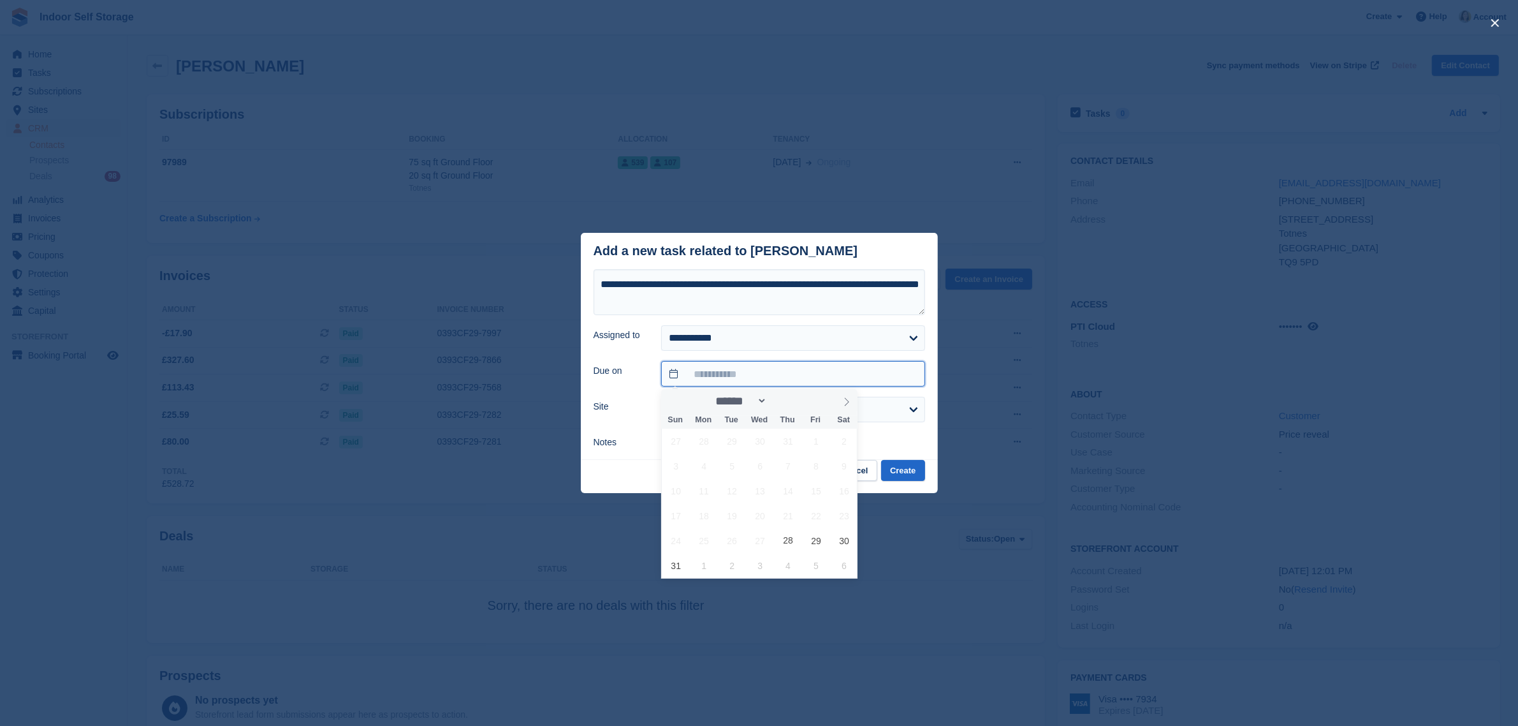 The image size is (1518, 726). I want to click on label: Due on, so click(620, 370).